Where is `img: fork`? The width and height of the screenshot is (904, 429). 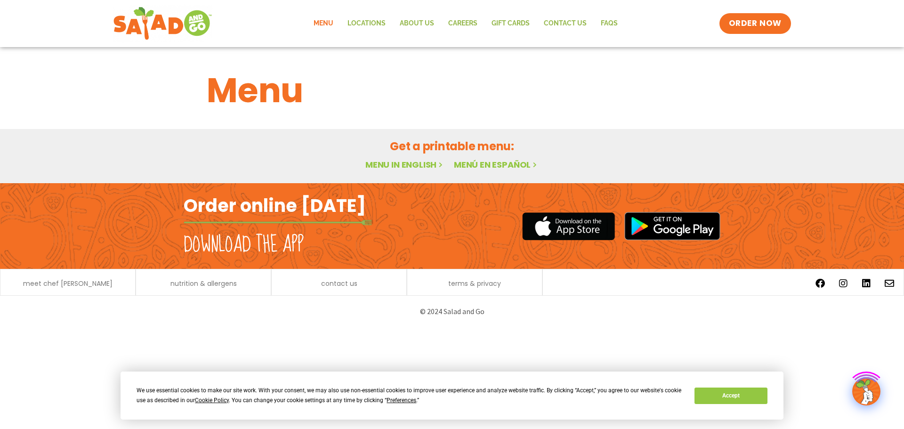
img: fork is located at coordinates (278, 222).